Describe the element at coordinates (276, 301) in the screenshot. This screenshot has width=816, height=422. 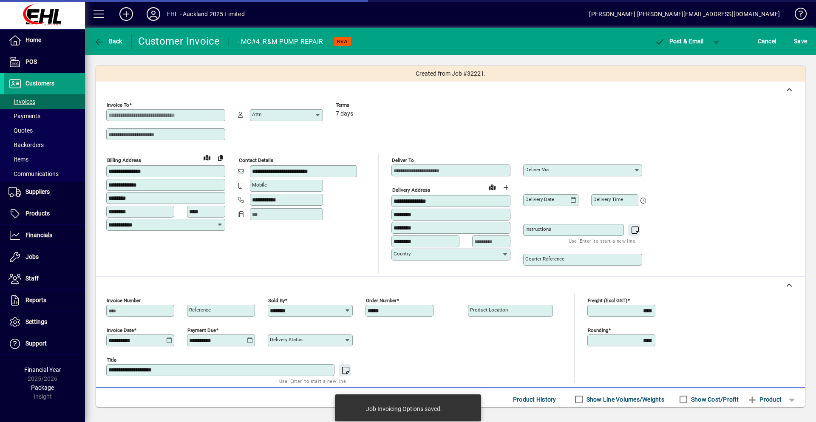
I see `mat-label: Sold by` at that location.